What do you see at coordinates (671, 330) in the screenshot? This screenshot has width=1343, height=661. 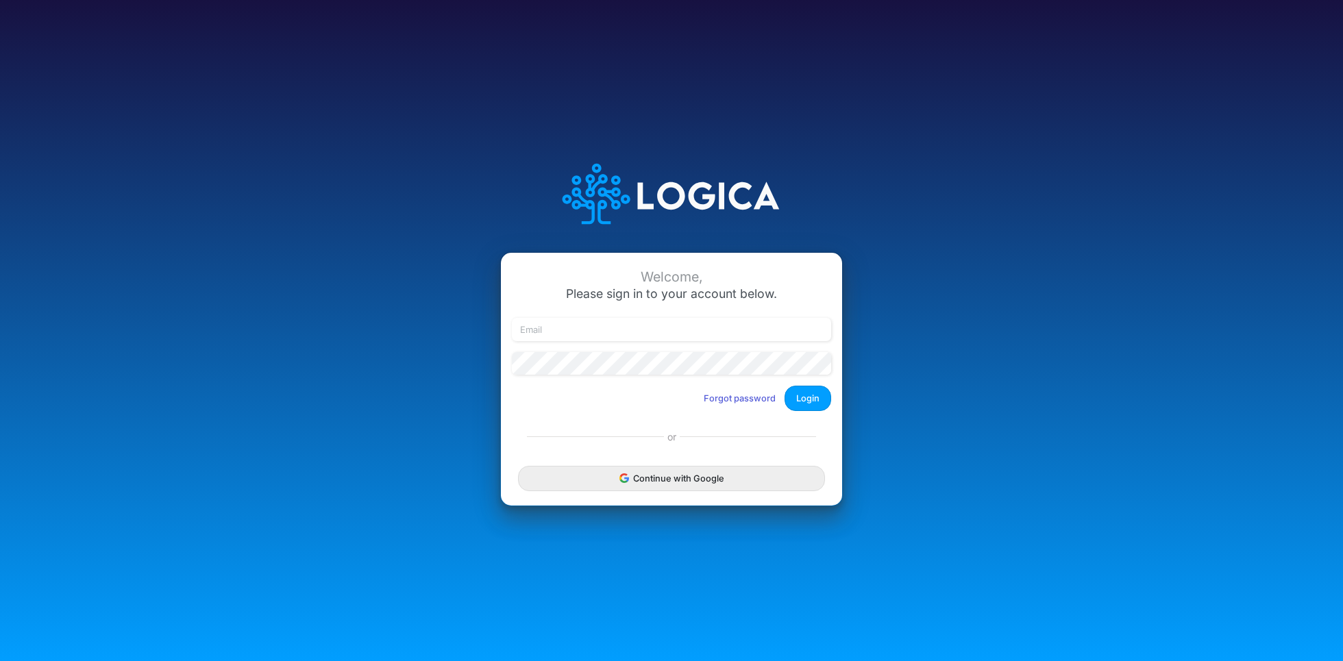 I see `input: Email` at bounding box center [671, 330].